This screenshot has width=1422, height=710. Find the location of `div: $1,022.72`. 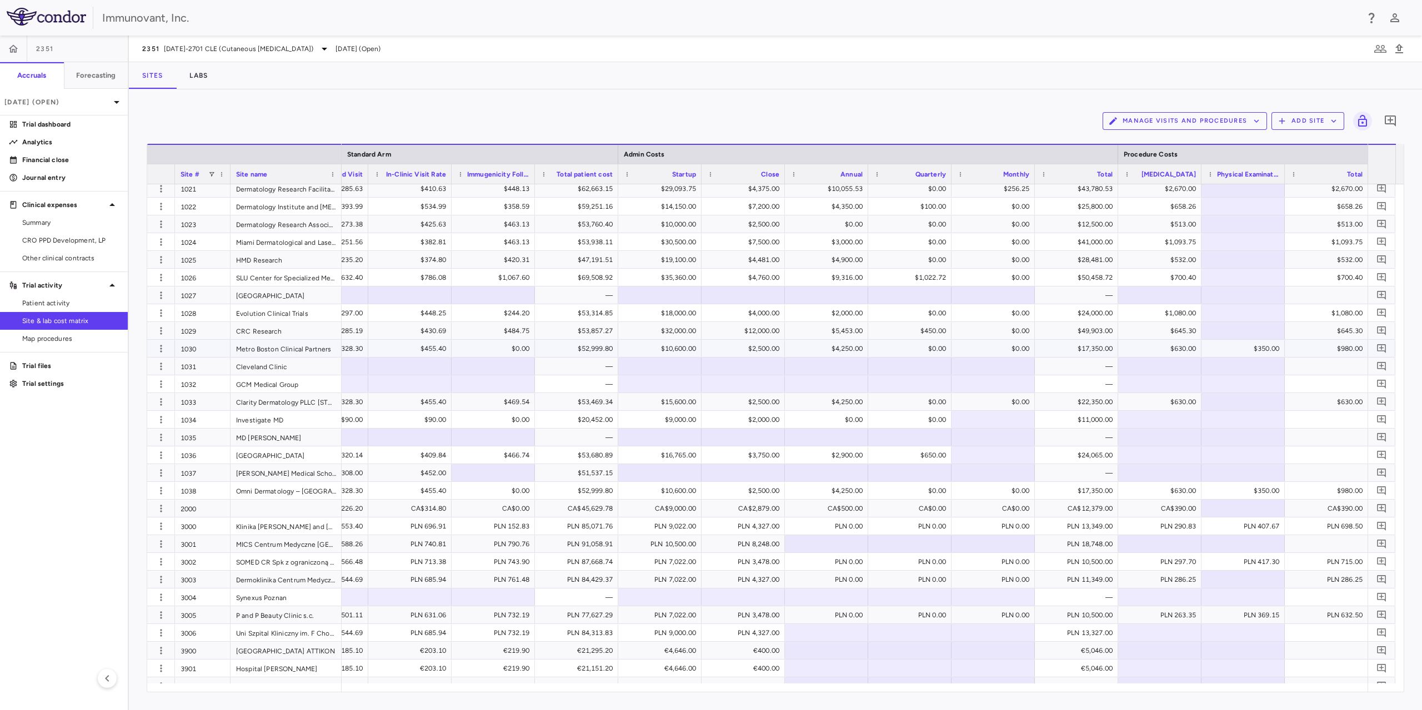

div: $1,022.72 is located at coordinates (912, 278).